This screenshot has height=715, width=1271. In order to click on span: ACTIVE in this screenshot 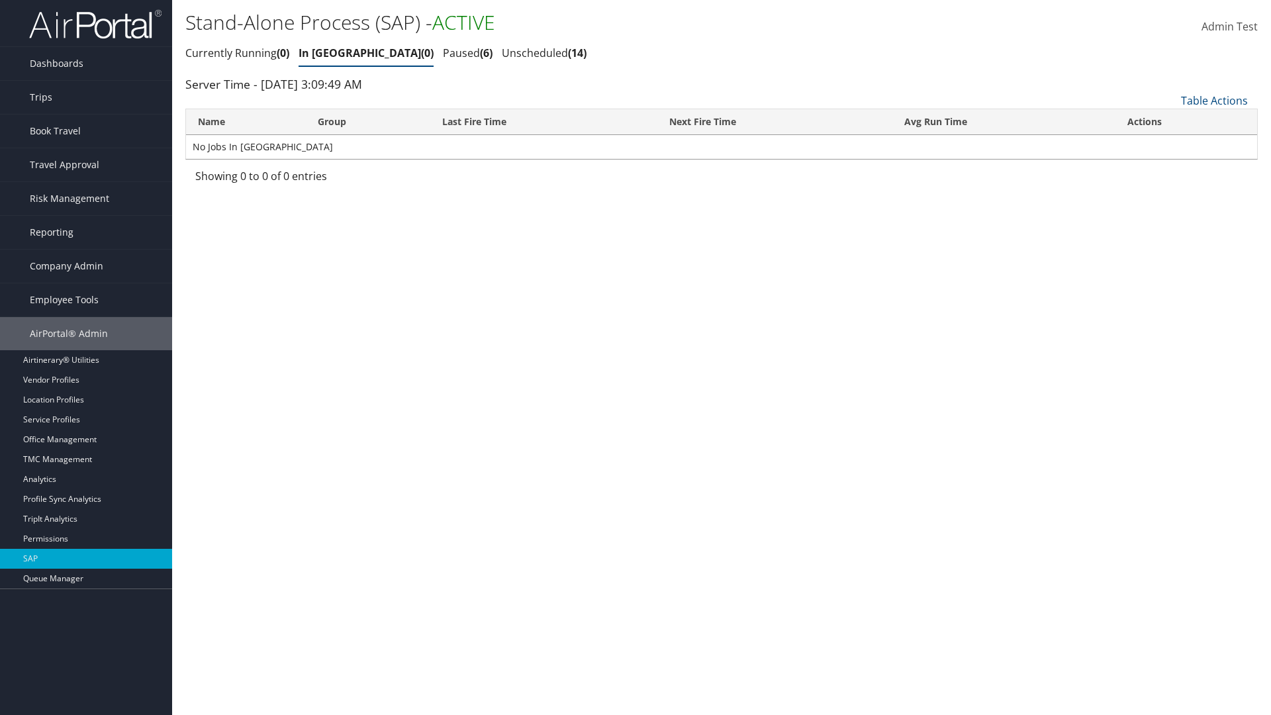, I will do `click(463, 22)`.